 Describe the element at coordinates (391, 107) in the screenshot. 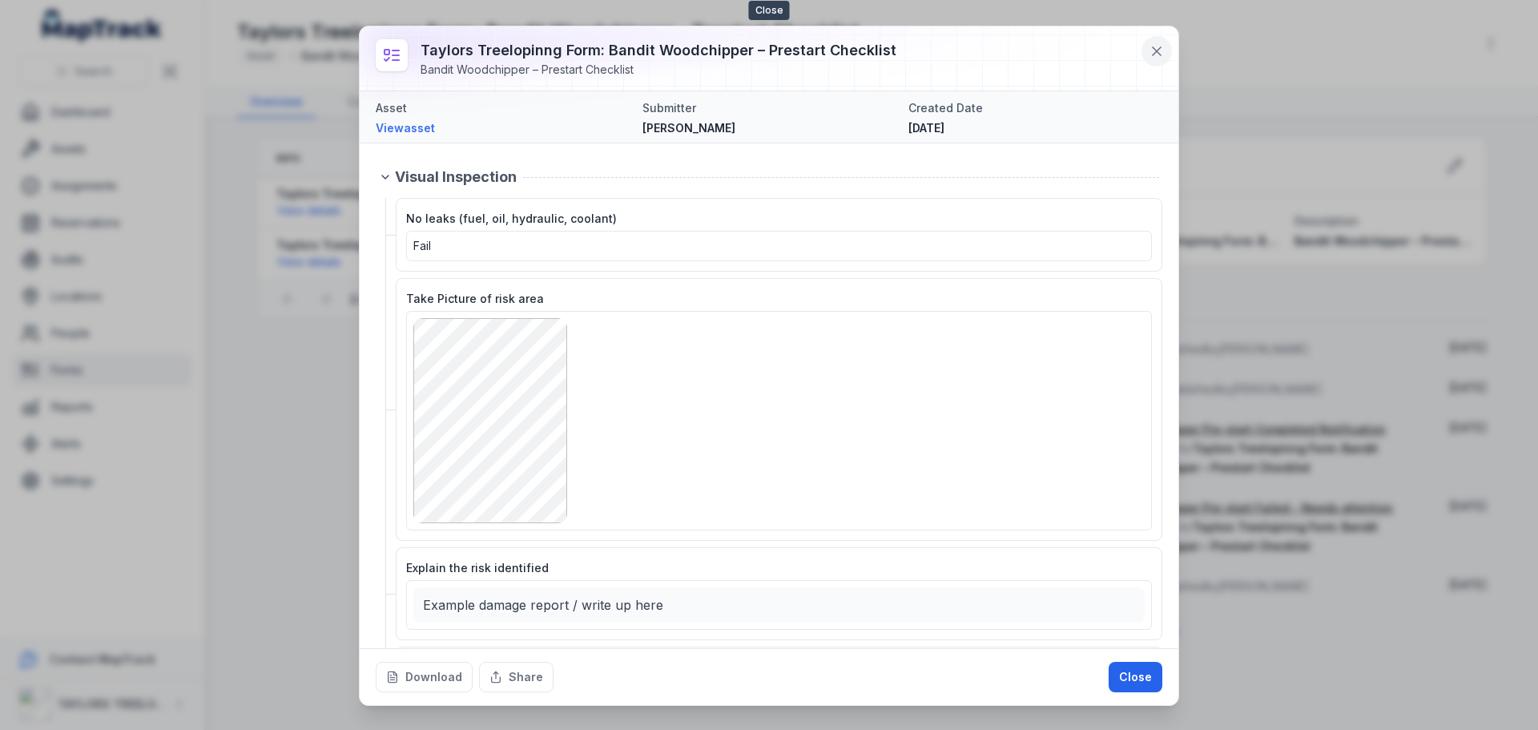

I see `span: Asset` at that location.